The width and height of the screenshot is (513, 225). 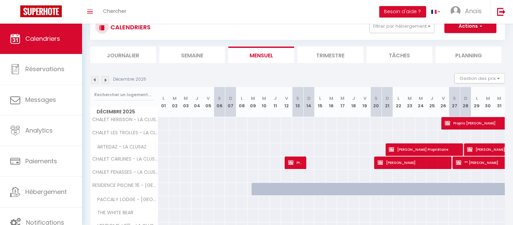 What do you see at coordinates (488, 102) in the screenshot?
I see `th: 30` at bounding box center [488, 102].